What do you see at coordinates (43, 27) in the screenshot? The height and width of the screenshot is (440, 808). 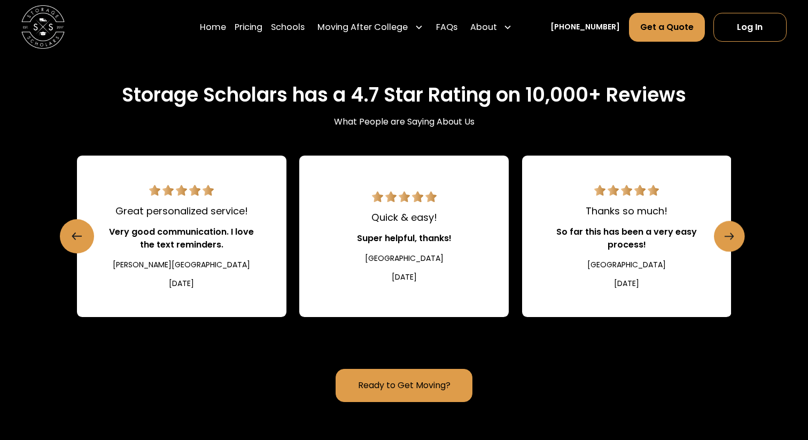 I see `a: home` at bounding box center [43, 27].